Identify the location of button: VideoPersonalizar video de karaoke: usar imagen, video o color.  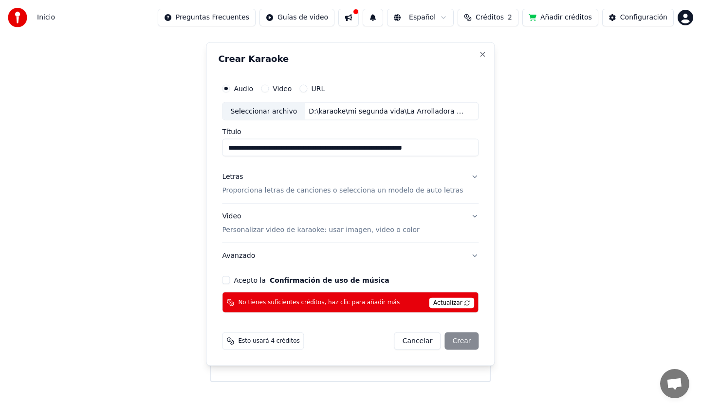
(350, 223).